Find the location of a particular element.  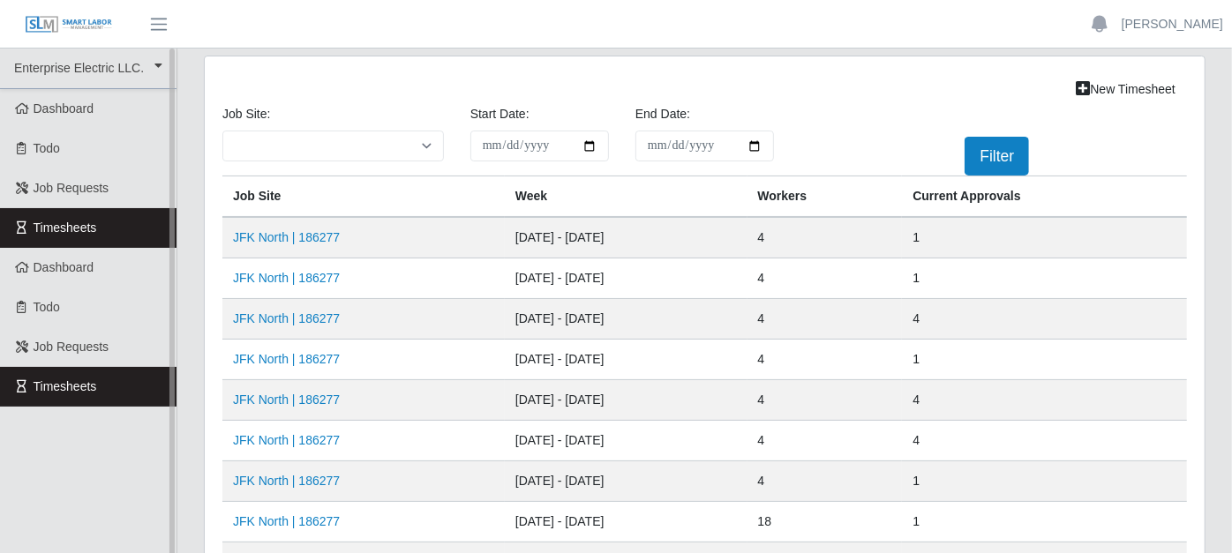

label: Start Date: is located at coordinates (499, 114).